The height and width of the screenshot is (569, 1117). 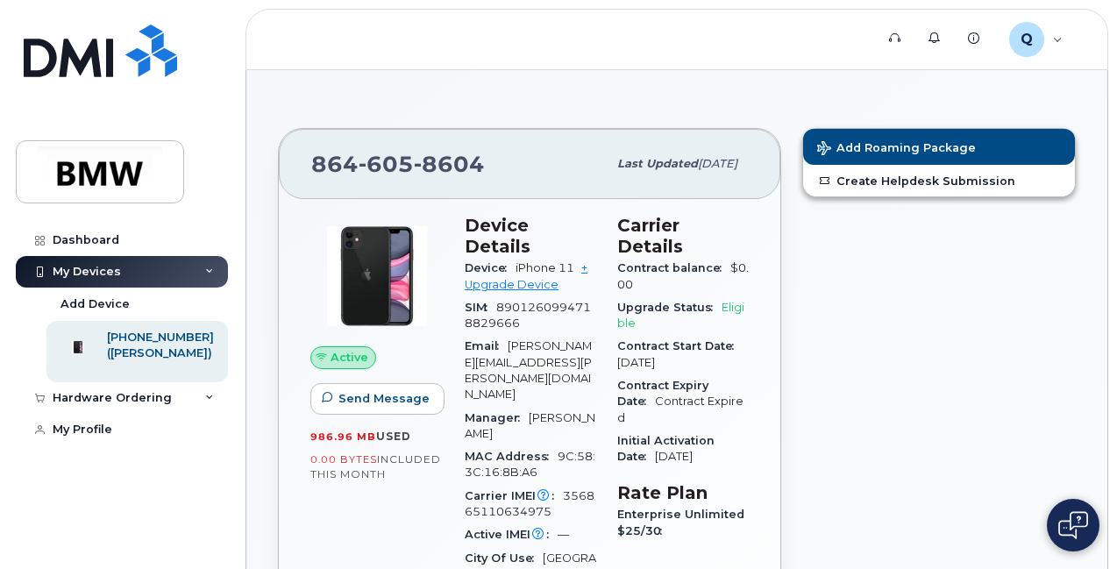 What do you see at coordinates (1073, 525) in the screenshot?
I see `img: Open chat` at bounding box center [1073, 525].